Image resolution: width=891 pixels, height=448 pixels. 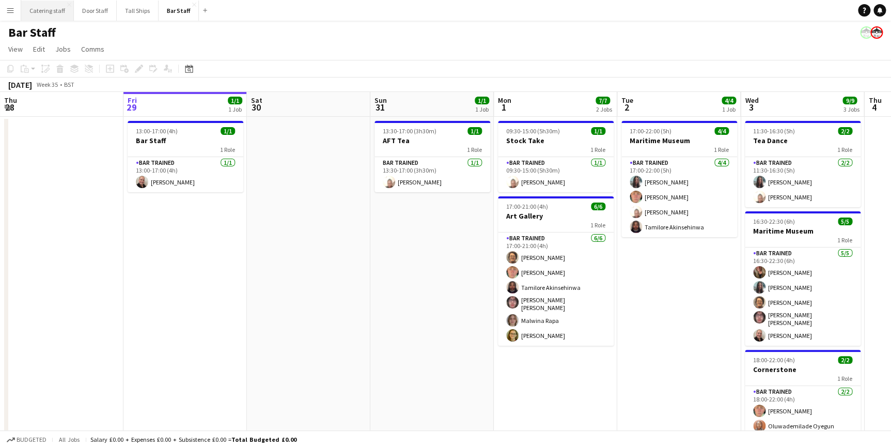 I want to click on span: Fri, so click(x=132, y=100).